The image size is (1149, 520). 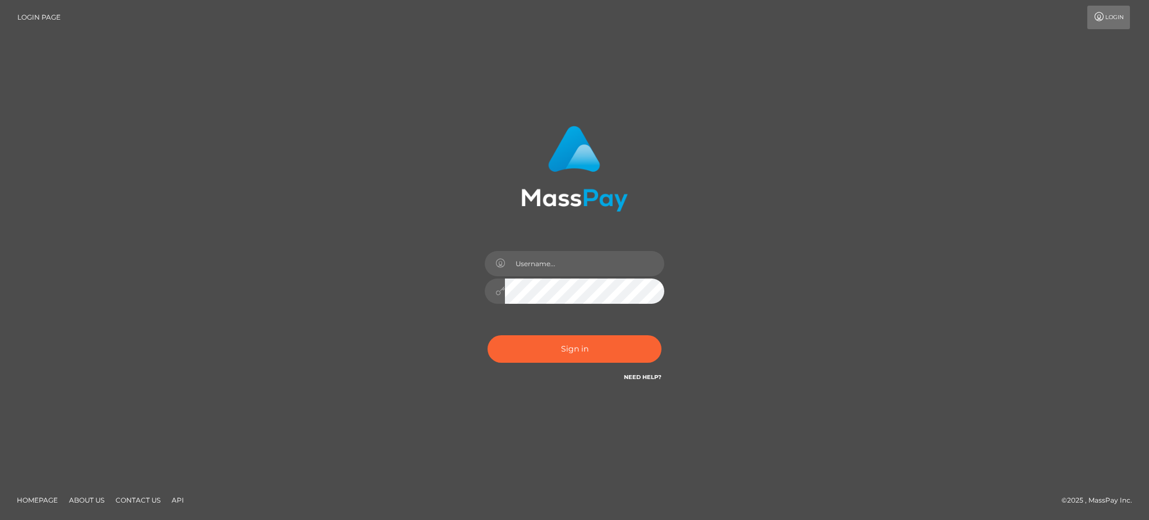 What do you see at coordinates (86, 499) in the screenshot?
I see `a: About Us` at bounding box center [86, 499].